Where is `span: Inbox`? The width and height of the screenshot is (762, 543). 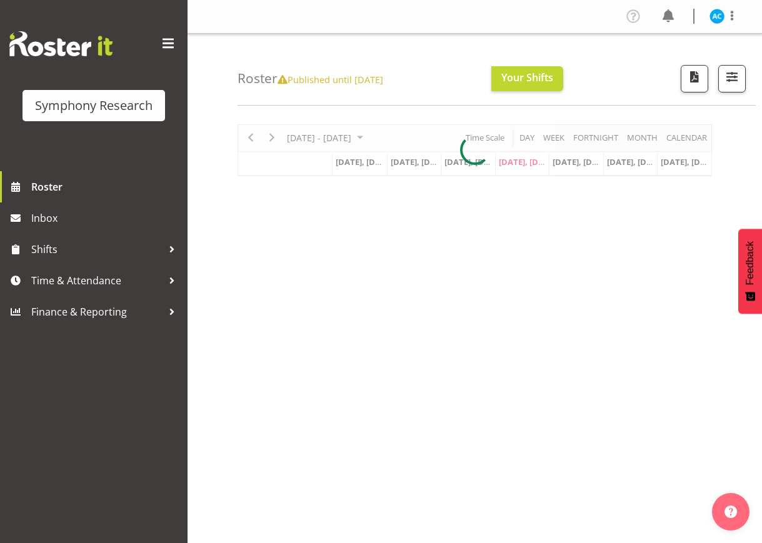 span: Inbox is located at coordinates (106, 218).